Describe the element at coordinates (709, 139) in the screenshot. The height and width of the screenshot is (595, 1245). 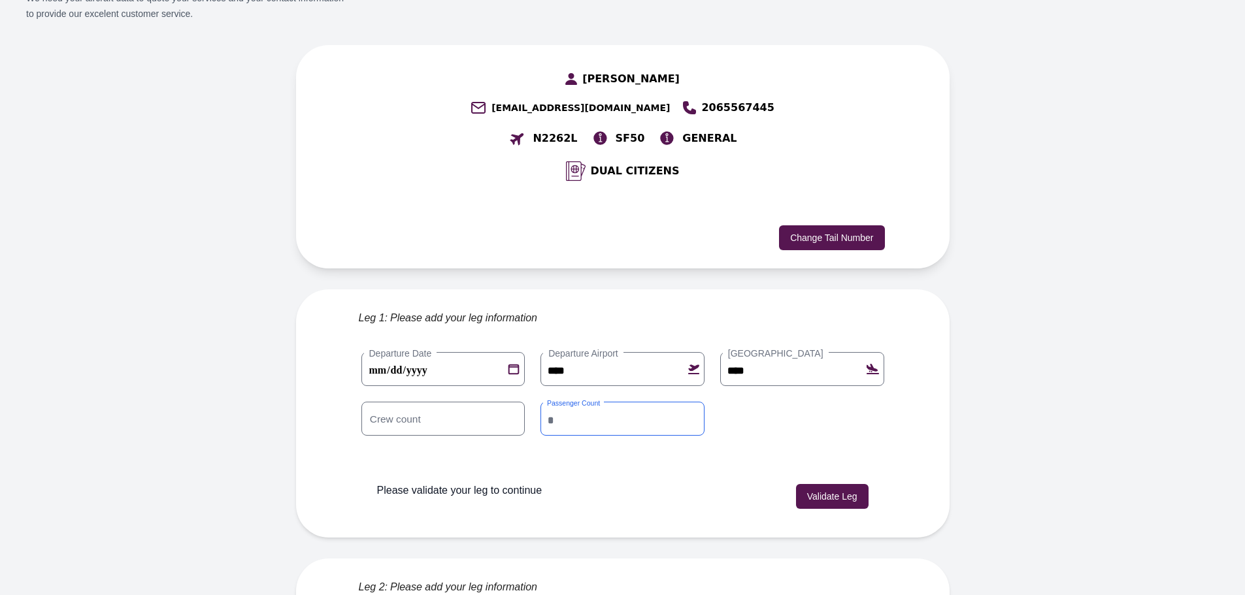
I see `span: GENERAL` at that location.